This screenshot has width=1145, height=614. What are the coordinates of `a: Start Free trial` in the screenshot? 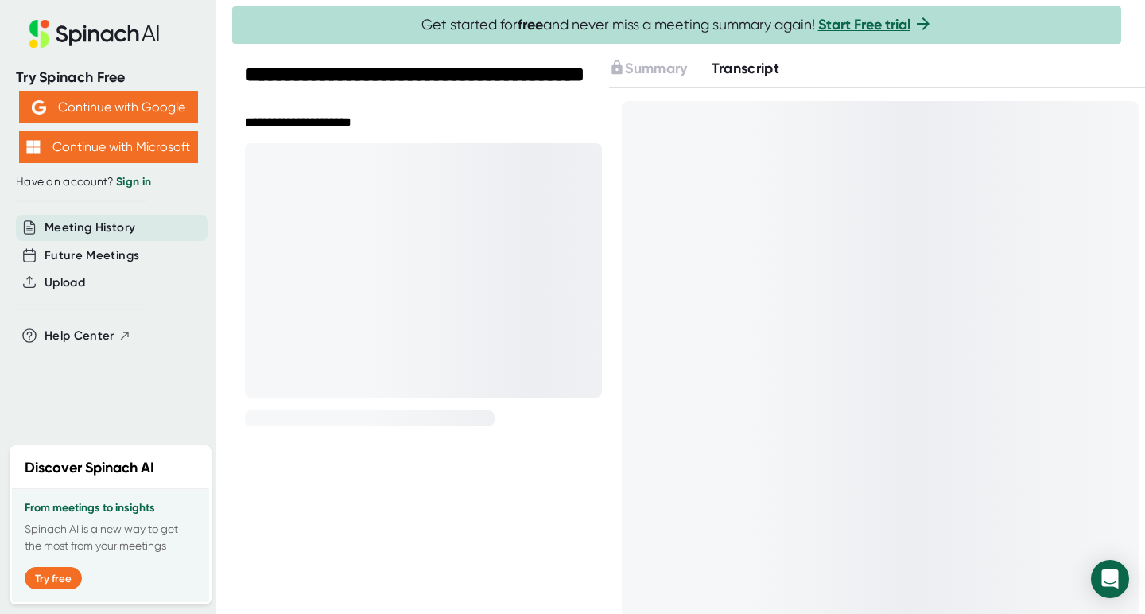 It's located at (865, 25).